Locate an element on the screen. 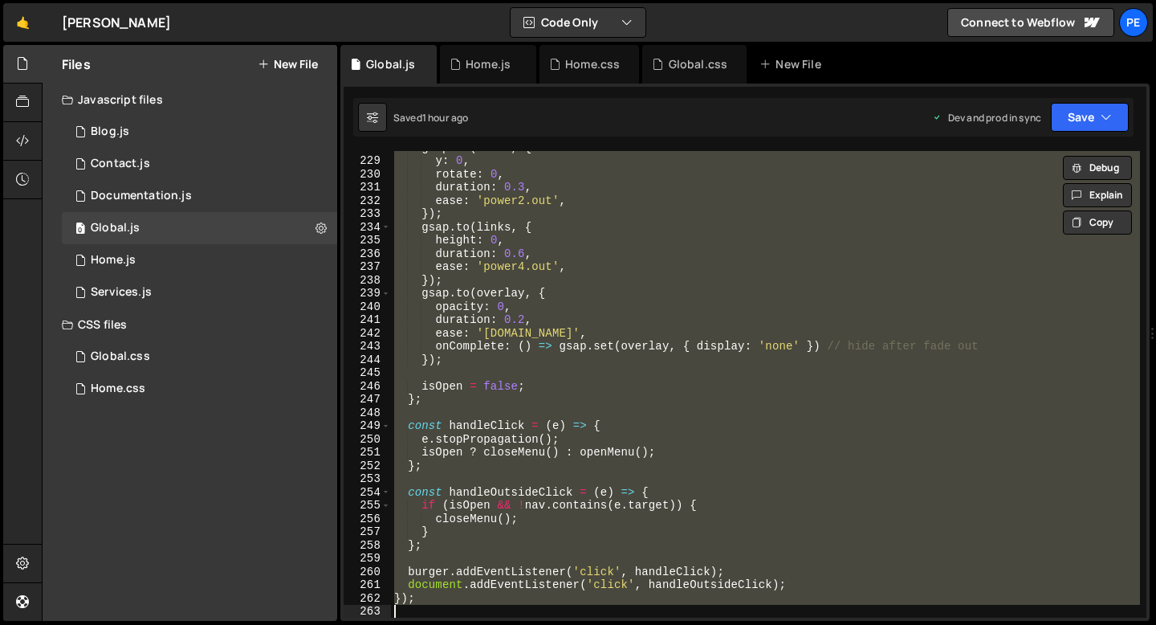 The height and width of the screenshot is (625, 1156). div: 235 is located at coordinates (367, 240).